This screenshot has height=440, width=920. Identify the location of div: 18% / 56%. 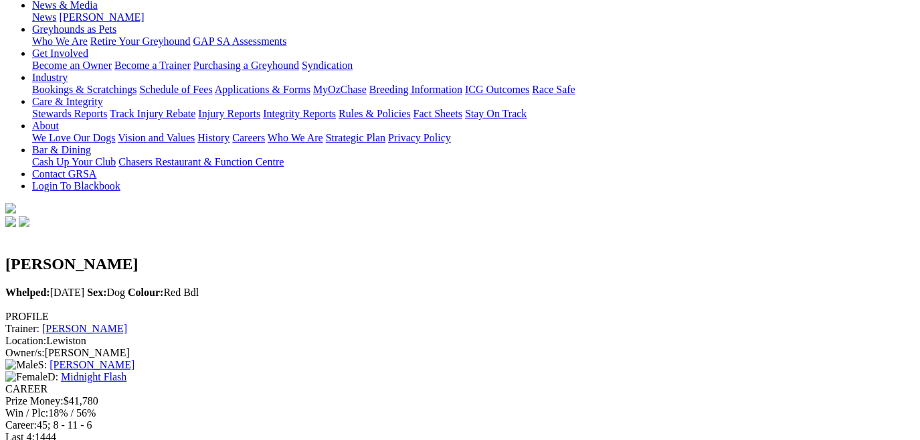
(460, 413).